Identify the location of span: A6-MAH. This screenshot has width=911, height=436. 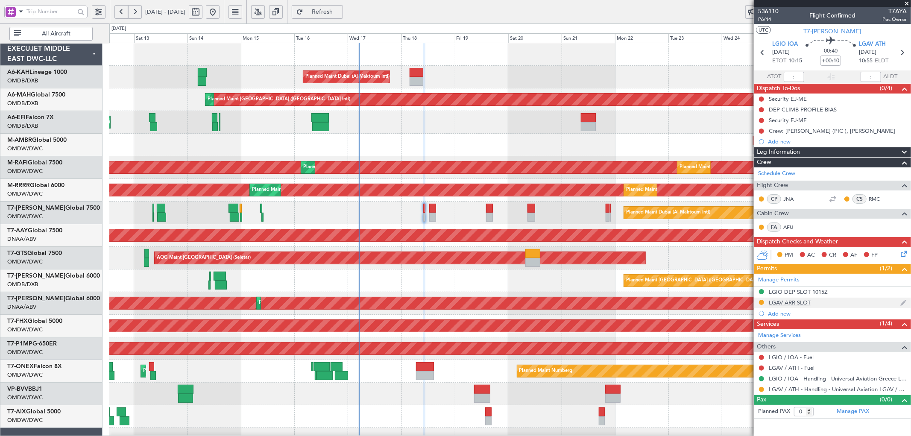
(19, 95).